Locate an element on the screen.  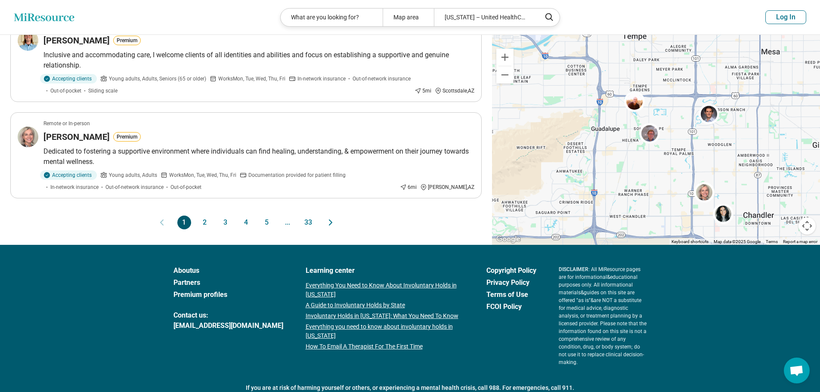
a: Privacy Policy is located at coordinates (512, 283).